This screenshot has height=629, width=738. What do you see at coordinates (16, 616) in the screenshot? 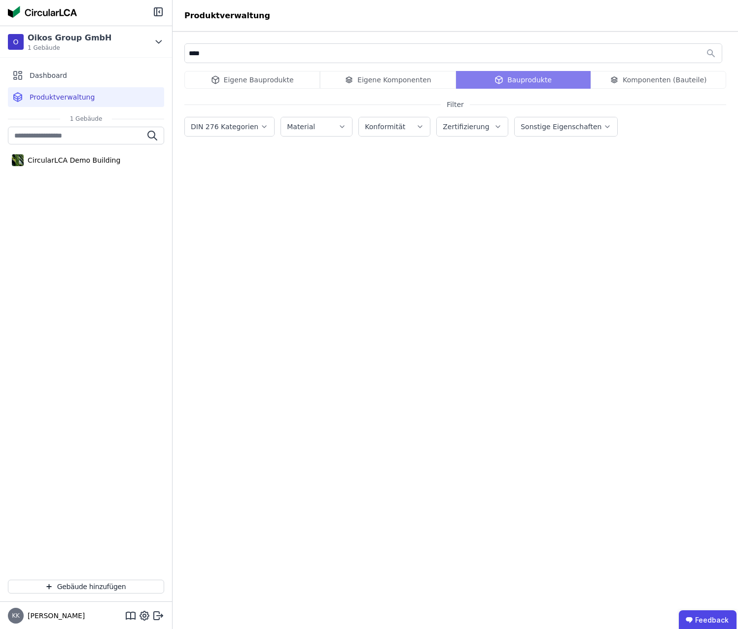
I see `span: KK` at bounding box center [16, 616].